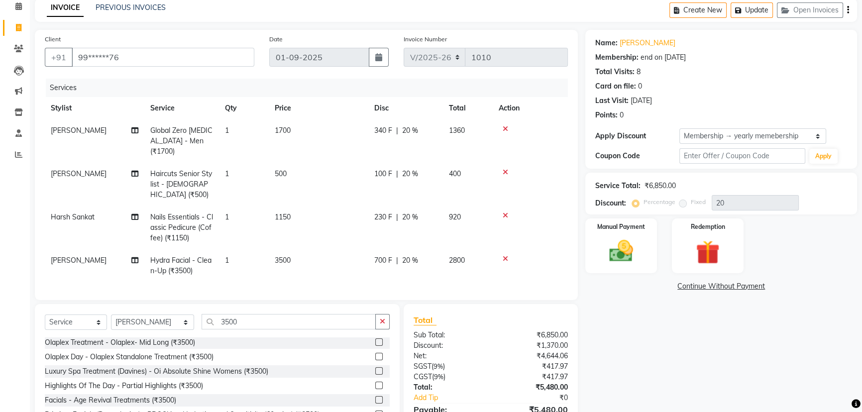 The width and height of the screenshot is (862, 412). Describe the element at coordinates (617, 186) in the screenshot. I see `div: Service Total:` at that location.